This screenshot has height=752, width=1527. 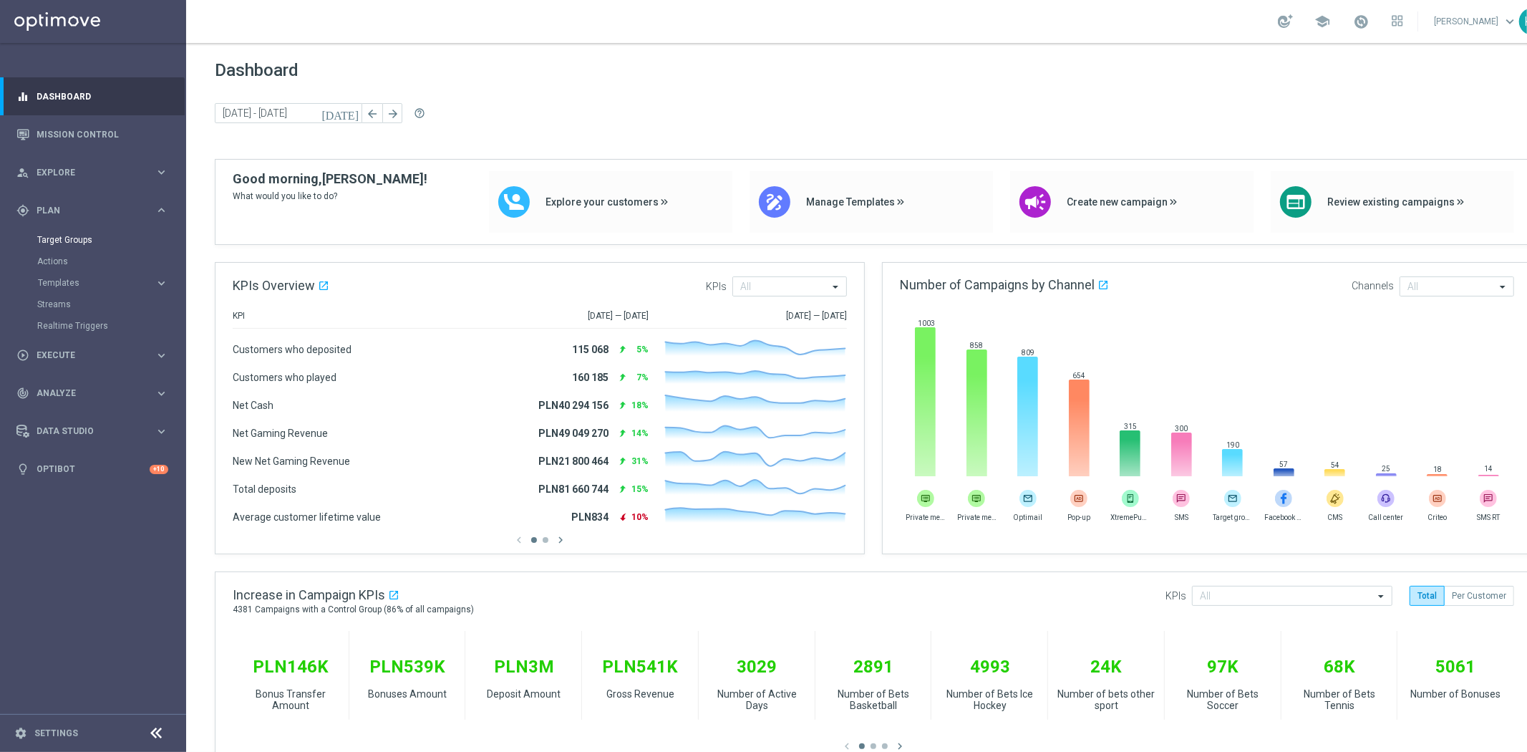 What do you see at coordinates (92, 96) in the screenshot?
I see `div: Dashboard` at bounding box center [92, 96].